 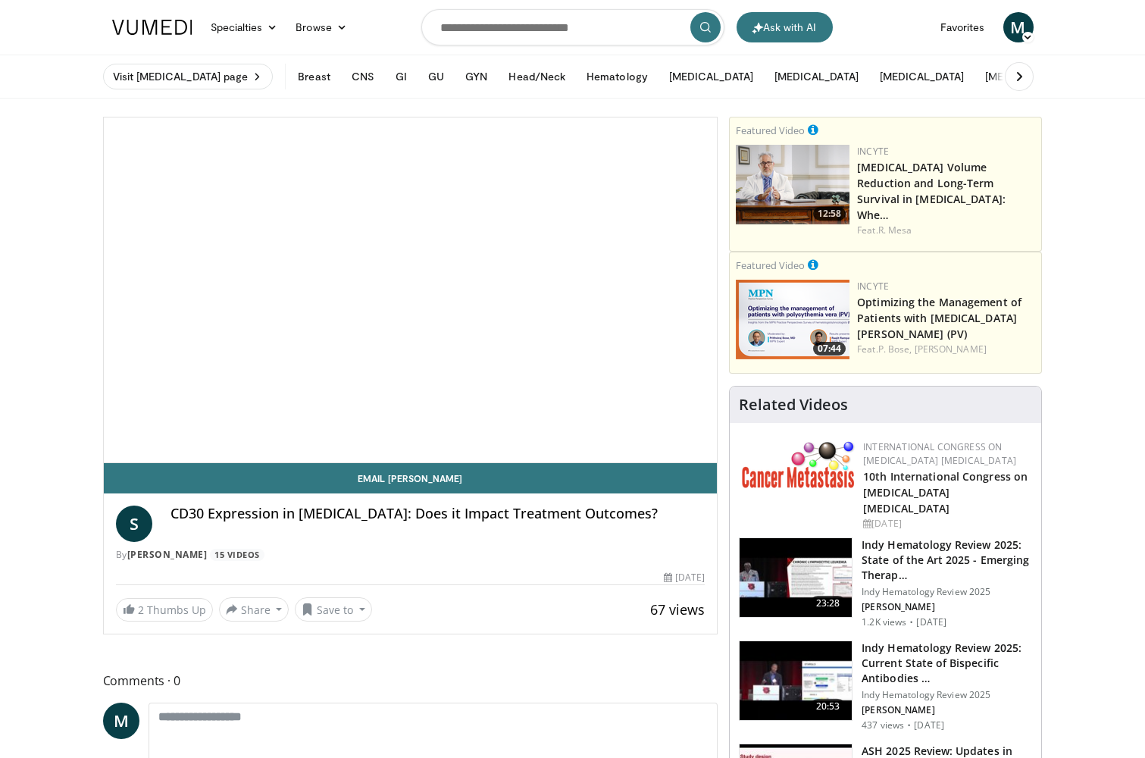 I want to click on img: VuMedi Logo, so click(x=152, y=27).